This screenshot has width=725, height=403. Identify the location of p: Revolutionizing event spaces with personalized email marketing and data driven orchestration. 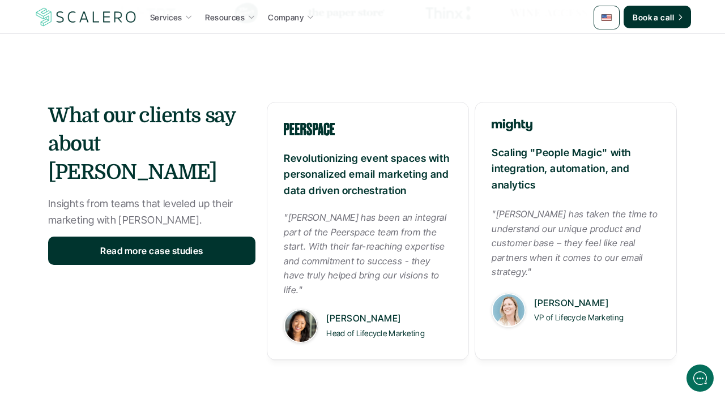
(368, 175).